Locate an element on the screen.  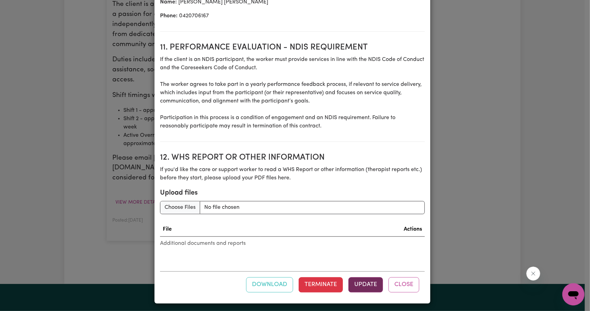
caption: Additional documents and reports is located at coordinates (293, 243).